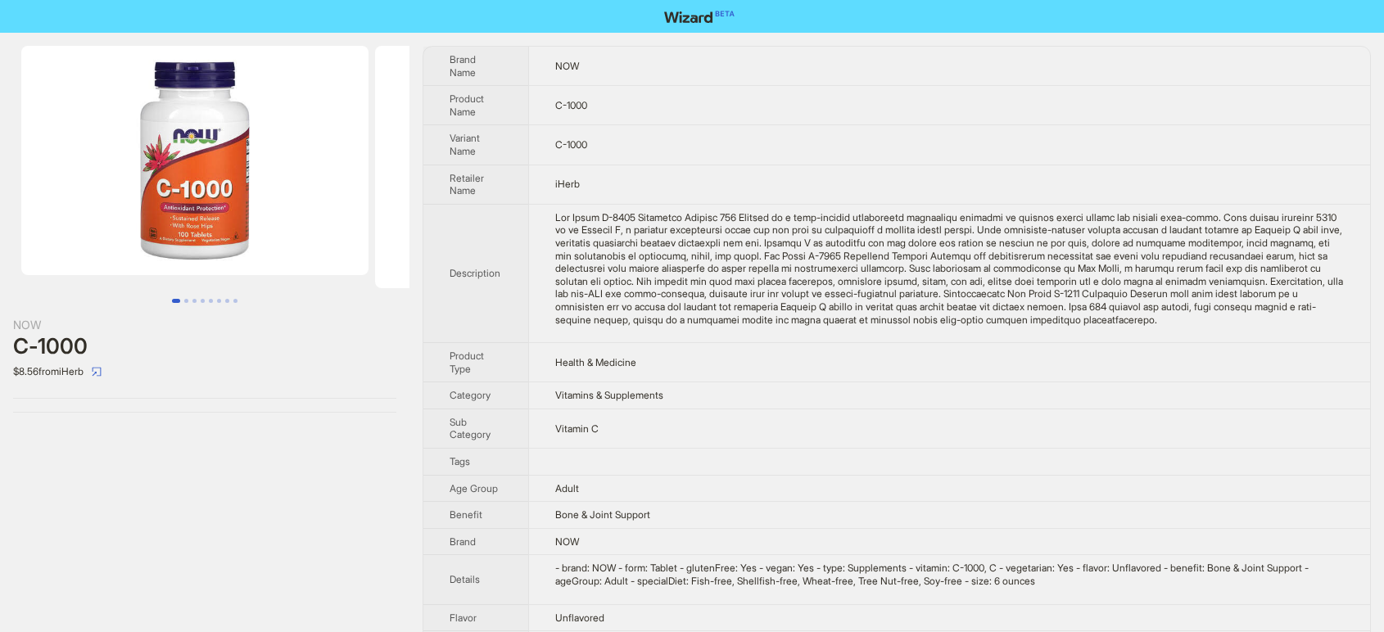 The image size is (1384, 632). Describe the element at coordinates (580, 617) in the screenshot. I see `span: Unflavored` at that location.